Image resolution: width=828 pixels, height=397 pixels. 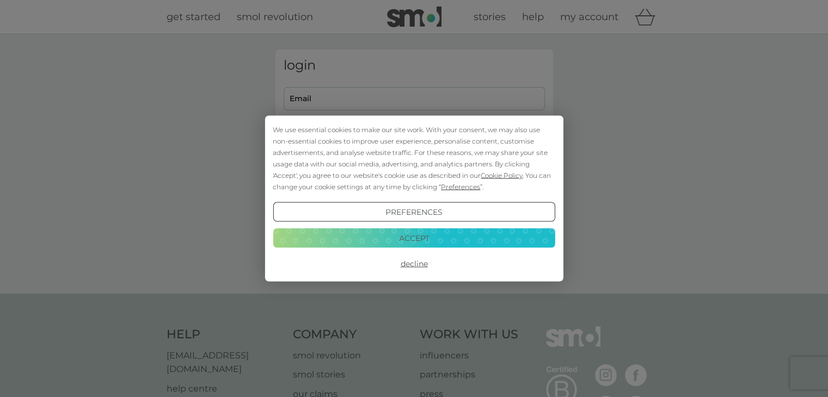 What do you see at coordinates (501, 175) in the screenshot?
I see `span: Cookie Policy` at bounding box center [501, 175].